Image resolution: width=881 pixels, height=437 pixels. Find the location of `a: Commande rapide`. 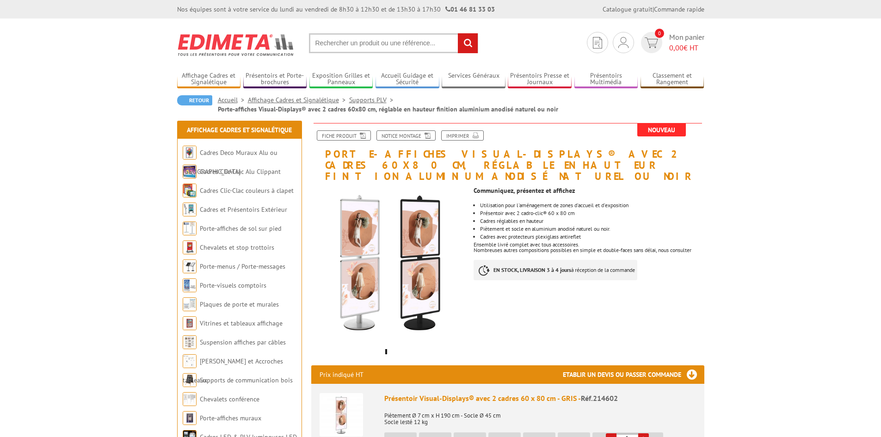

a: Commande rapide is located at coordinates (679, 9).